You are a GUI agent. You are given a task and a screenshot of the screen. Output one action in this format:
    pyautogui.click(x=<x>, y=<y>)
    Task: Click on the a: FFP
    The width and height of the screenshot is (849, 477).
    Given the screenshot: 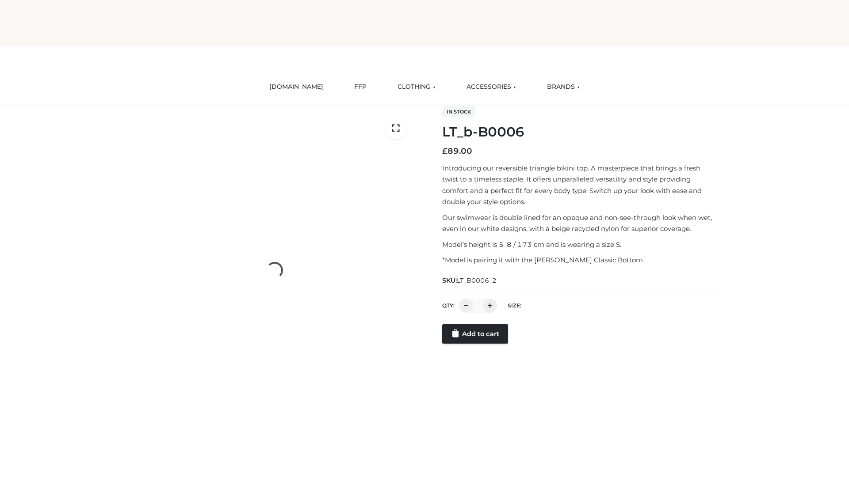 What is the action you would take?
    pyautogui.click(x=360, y=87)
    